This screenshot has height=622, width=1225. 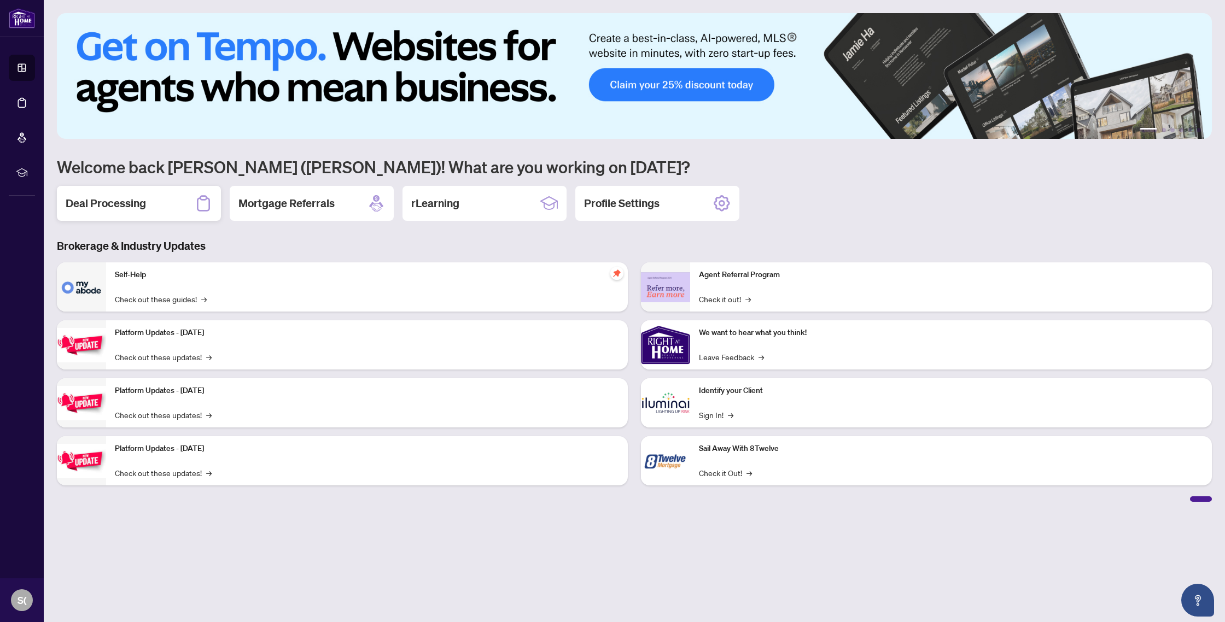 I want to click on h2: Profile Settings, so click(x=622, y=203).